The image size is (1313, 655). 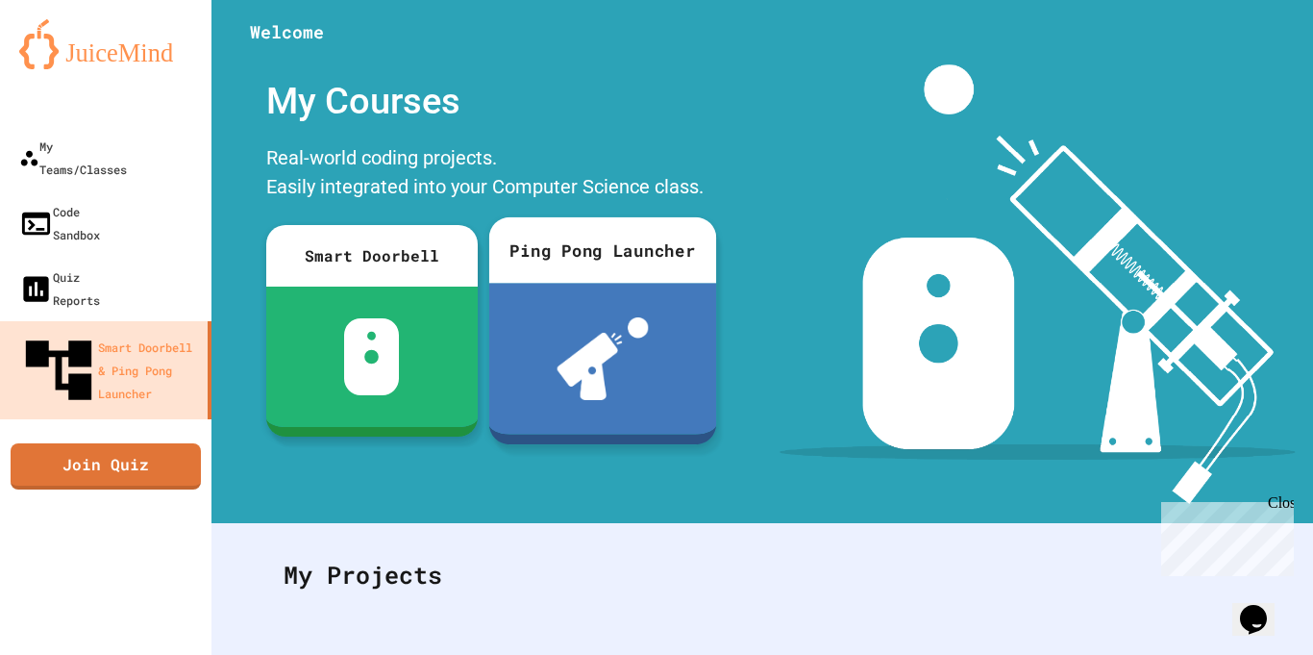 What do you see at coordinates (602, 250) in the screenshot?
I see `div: Ping Pong Launcher` at bounding box center [602, 250].